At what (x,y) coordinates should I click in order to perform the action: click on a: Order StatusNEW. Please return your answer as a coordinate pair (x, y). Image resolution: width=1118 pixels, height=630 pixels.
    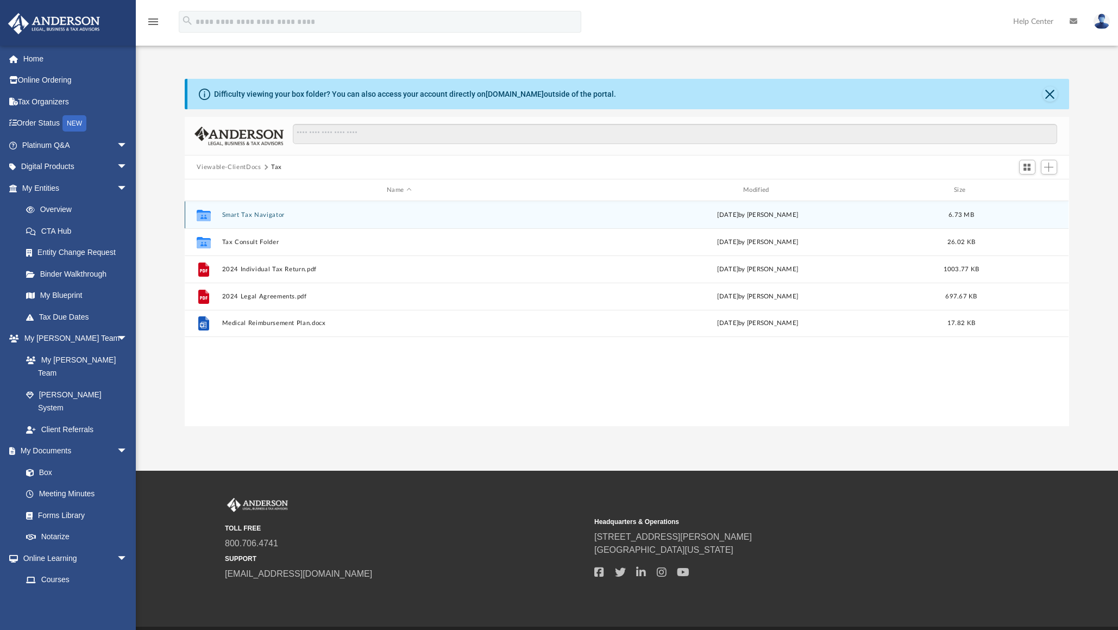
    Looking at the image, I should click on (76, 123).